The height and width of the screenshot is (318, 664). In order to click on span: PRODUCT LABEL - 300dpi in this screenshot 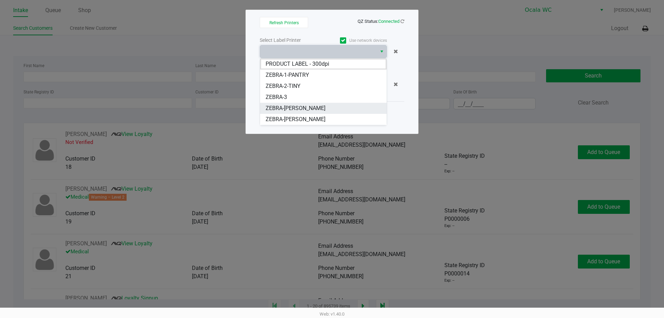, I will do `click(297, 64)`.